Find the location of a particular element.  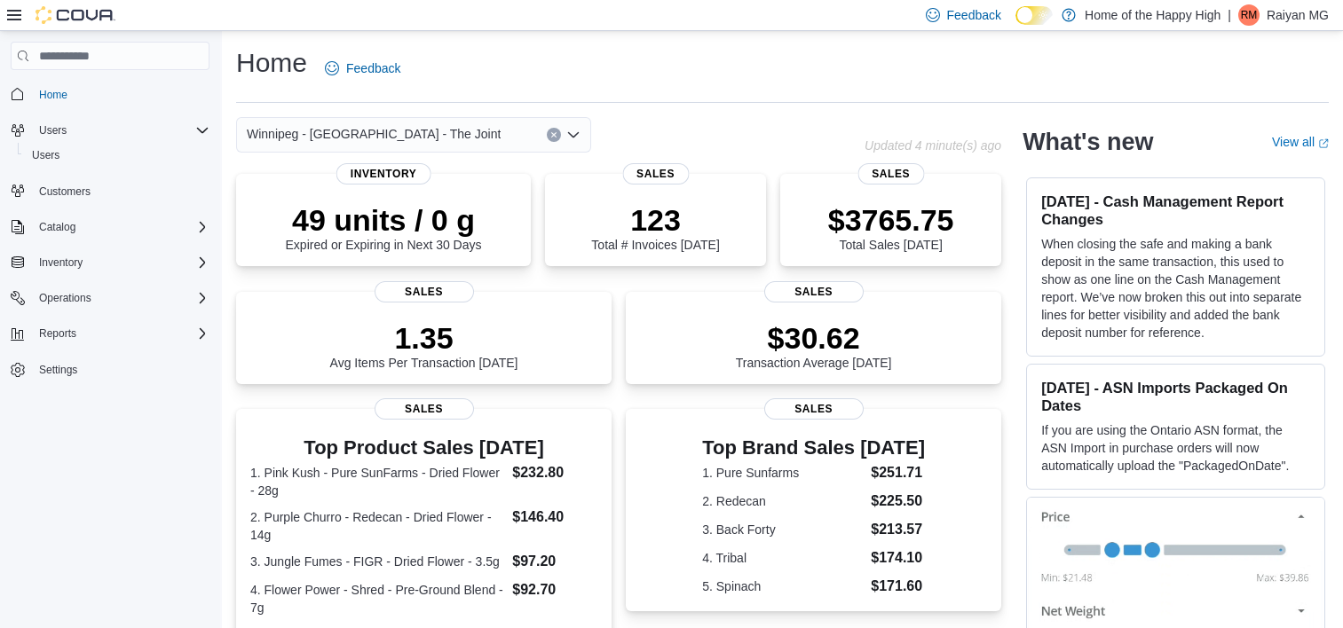

span: Dark Mode is located at coordinates (1015, 25).